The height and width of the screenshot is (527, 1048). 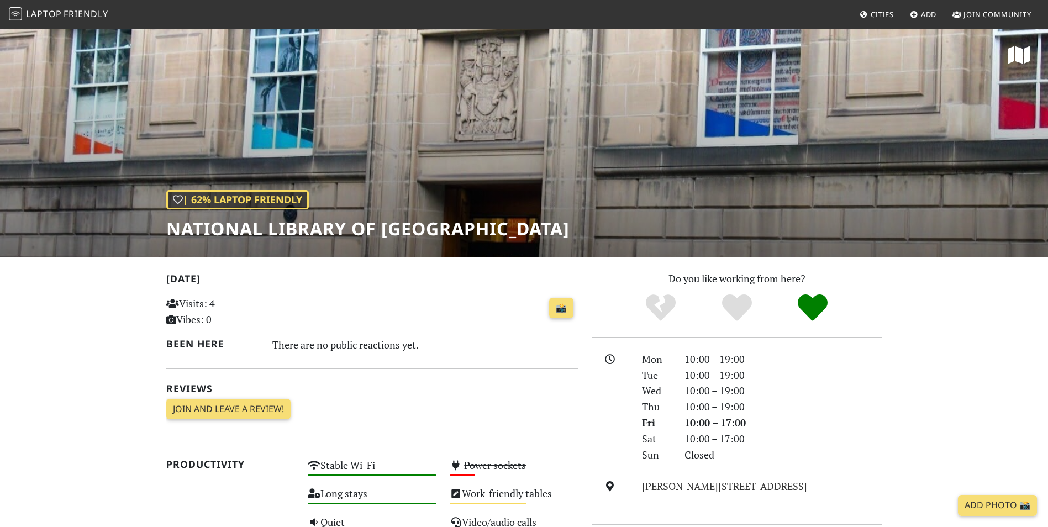 What do you see at coordinates (86, 14) in the screenshot?
I see `span: Friendly` at bounding box center [86, 14].